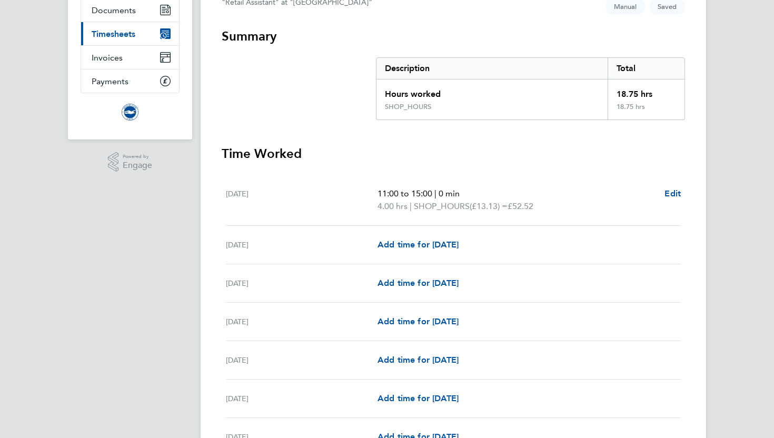  I want to click on h3: Summary, so click(454, 36).